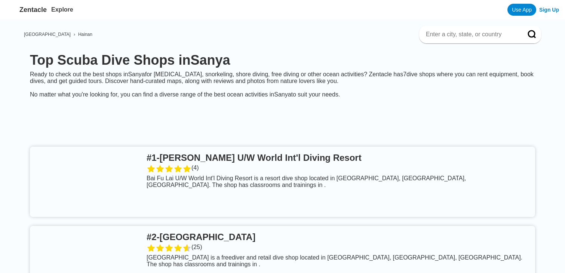 This screenshot has width=565, height=273. I want to click on a: Use App, so click(521, 10).